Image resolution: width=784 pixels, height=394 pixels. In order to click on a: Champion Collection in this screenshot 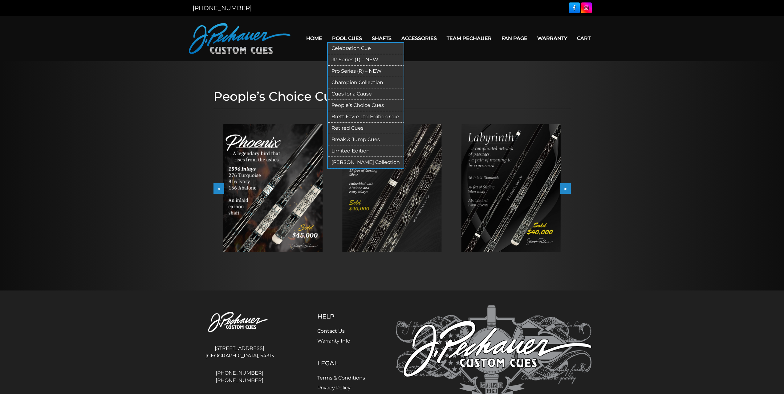, I will do `click(366, 83)`.